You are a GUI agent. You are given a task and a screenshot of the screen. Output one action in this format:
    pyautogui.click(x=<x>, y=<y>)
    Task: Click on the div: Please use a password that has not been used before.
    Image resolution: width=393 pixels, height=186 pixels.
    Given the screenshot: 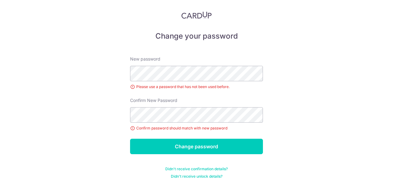 What is the action you would take?
    pyautogui.click(x=197, y=87)
    